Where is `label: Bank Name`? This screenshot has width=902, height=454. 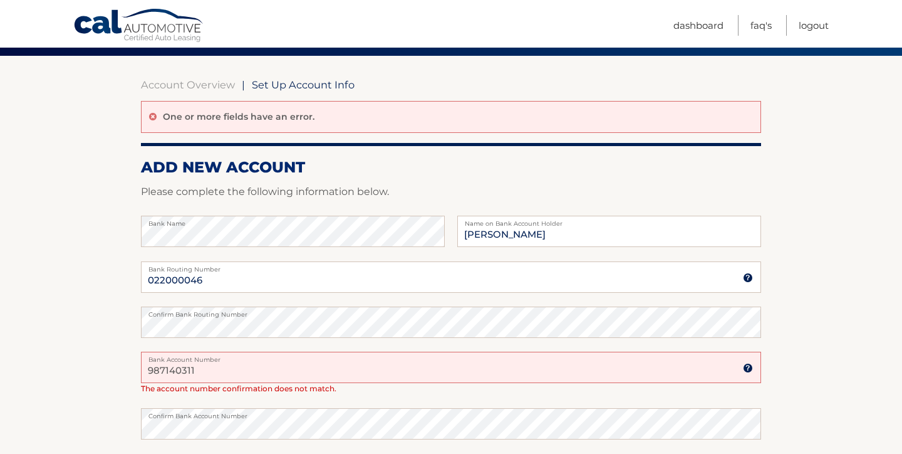
label: Bank Name is located at coordinates (293, 221).